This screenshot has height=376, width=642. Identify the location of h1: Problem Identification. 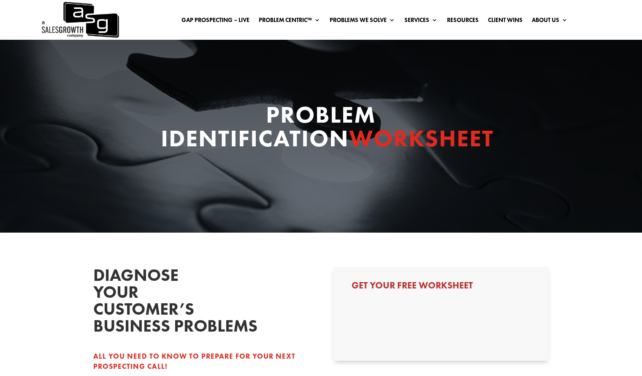
(321, 128).